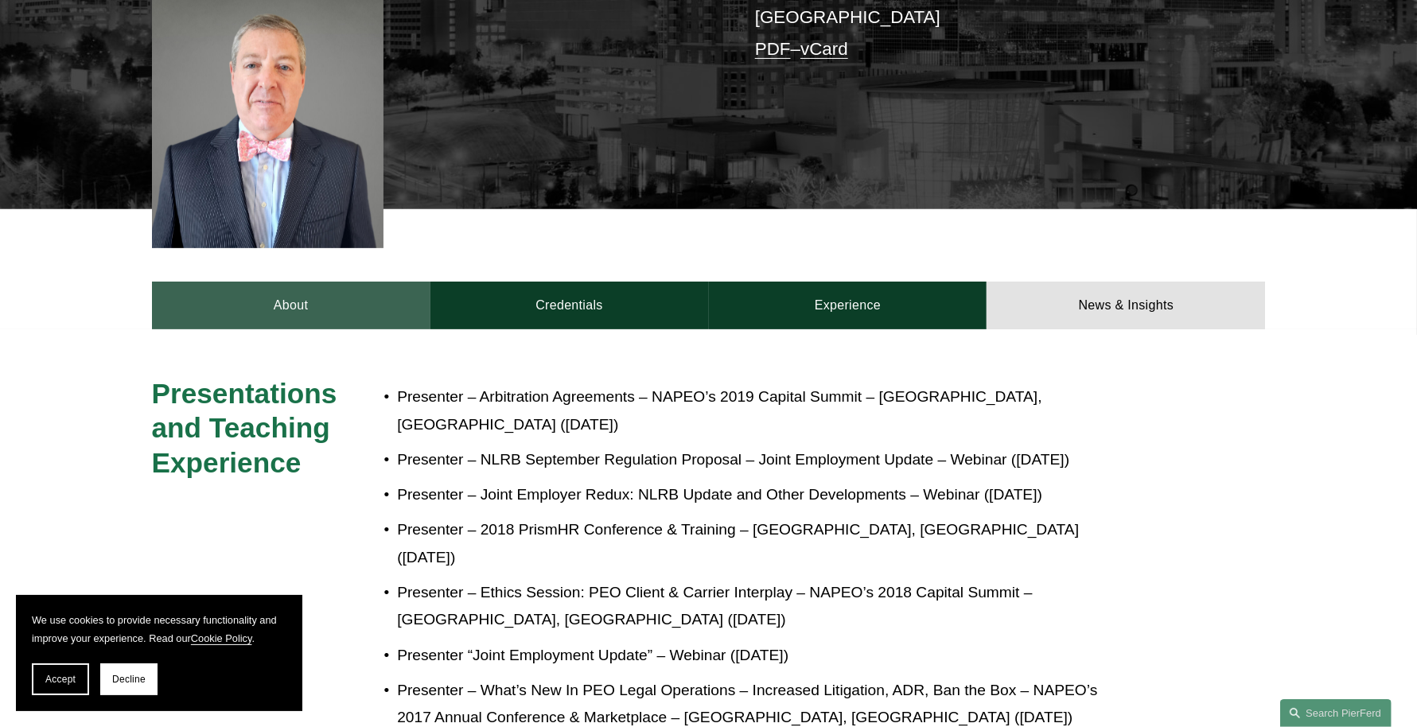 This screenshot has height=727, width=1417. I want to click on a: PDF, so click(772, 49).